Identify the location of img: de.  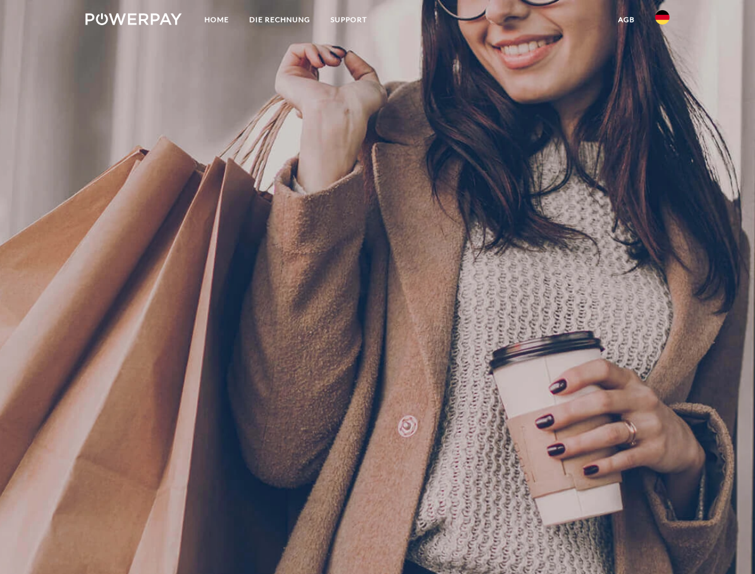
(662, 17).